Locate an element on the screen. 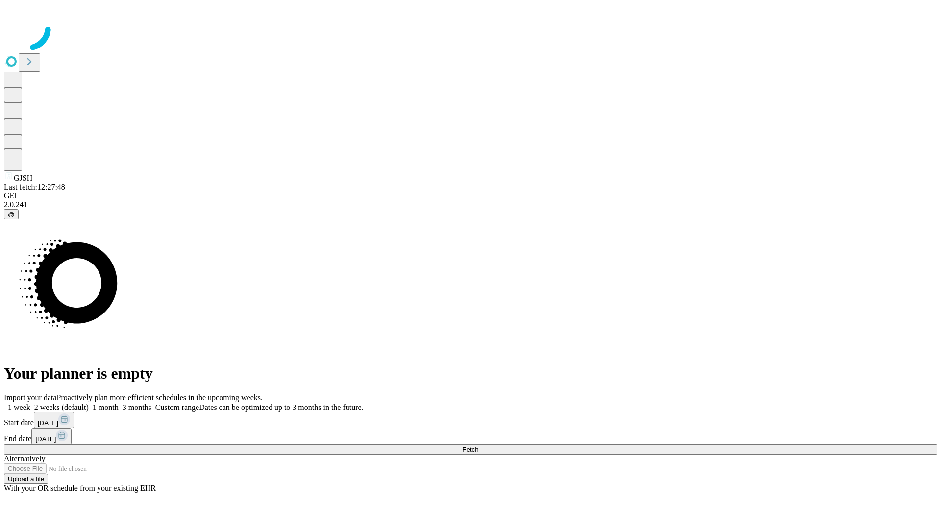 This screenshot has height=529, width=941. span: Last fetch: 12:27:48 is located at coordinates (34, 187).